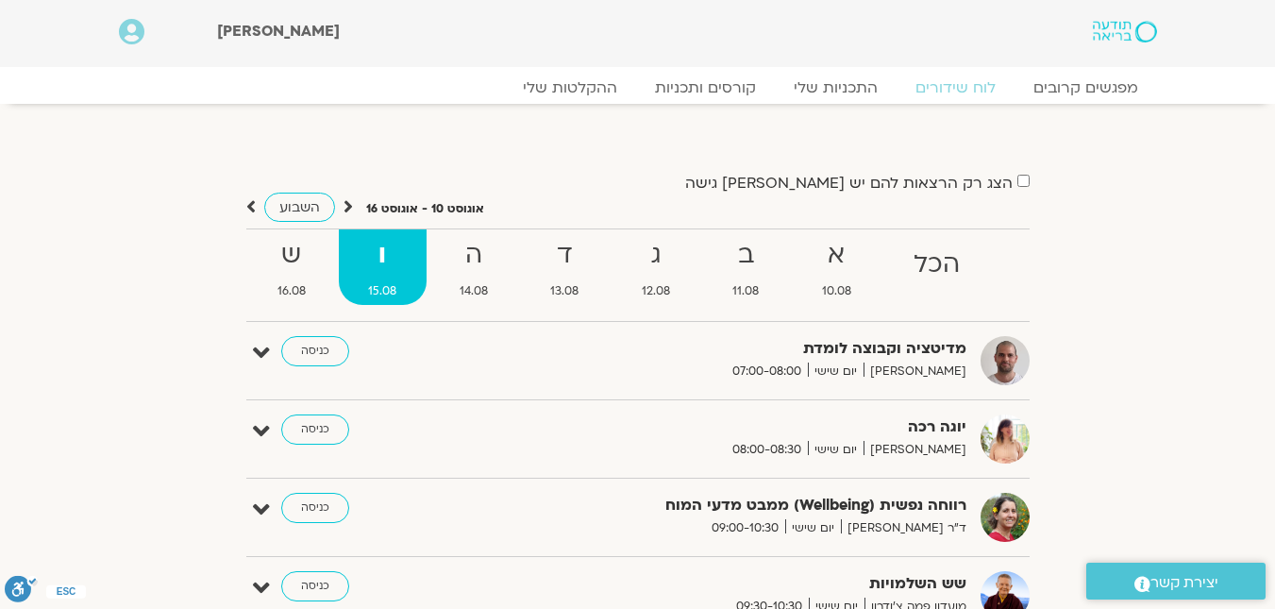 The width and height of the screenshot is (1275, 609). Describe the element at coordinates (746, 291) in the screenshot. I see `span: 11.08` at that location.